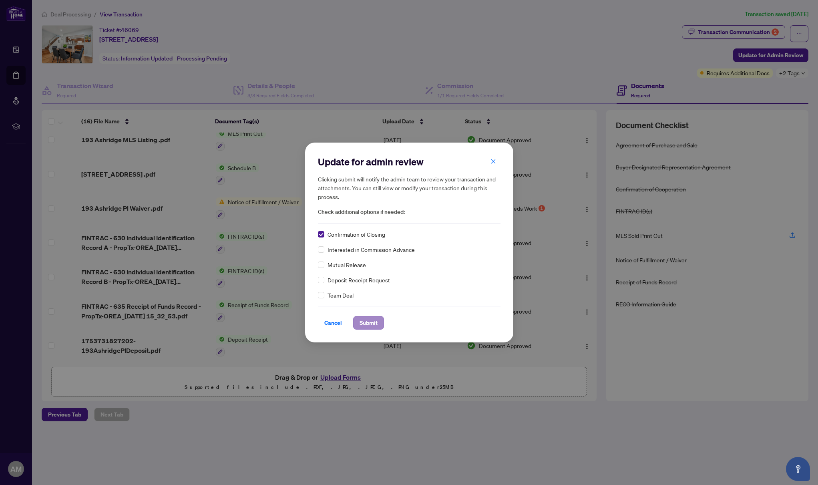 This screenshot has height=485, width=818. What do you see at coordinates (356, 234) in the screenshot?
I see `span: Confirmation of Closing` at bounding box center [356, 234].